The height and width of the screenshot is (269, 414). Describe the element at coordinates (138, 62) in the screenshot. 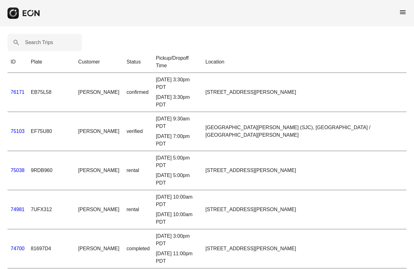

I see `th: Status` at that location.